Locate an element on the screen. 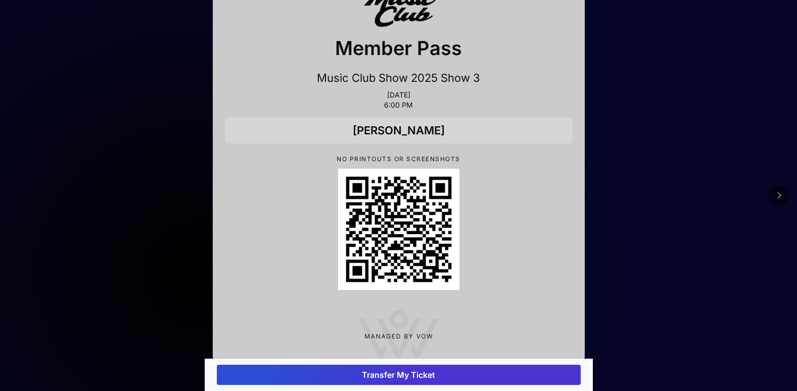  p: Member Pass is located at coordinates (399, 48).